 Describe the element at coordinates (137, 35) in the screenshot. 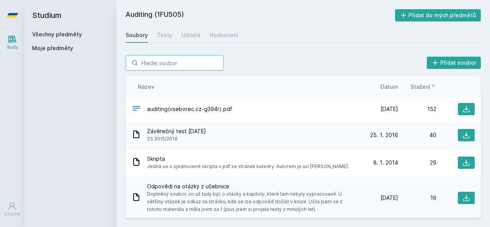

I see `div: Soubory` at that location.